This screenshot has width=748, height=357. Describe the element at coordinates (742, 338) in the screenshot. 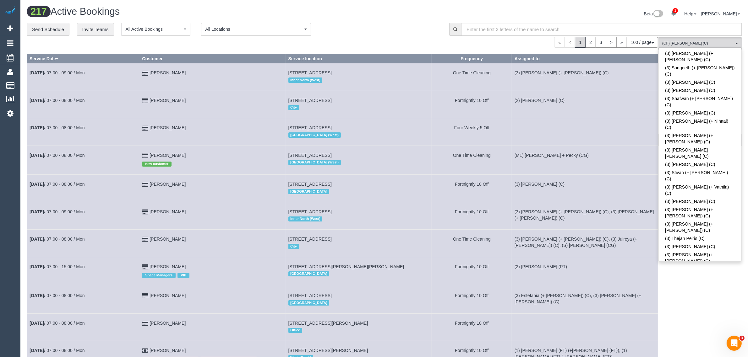

I see `span: 3` at that location.